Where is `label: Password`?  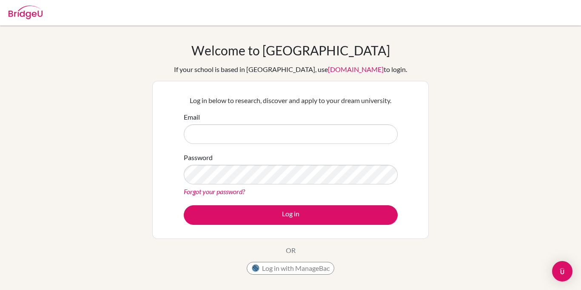
label: Password is located at coordinates (198, 157).